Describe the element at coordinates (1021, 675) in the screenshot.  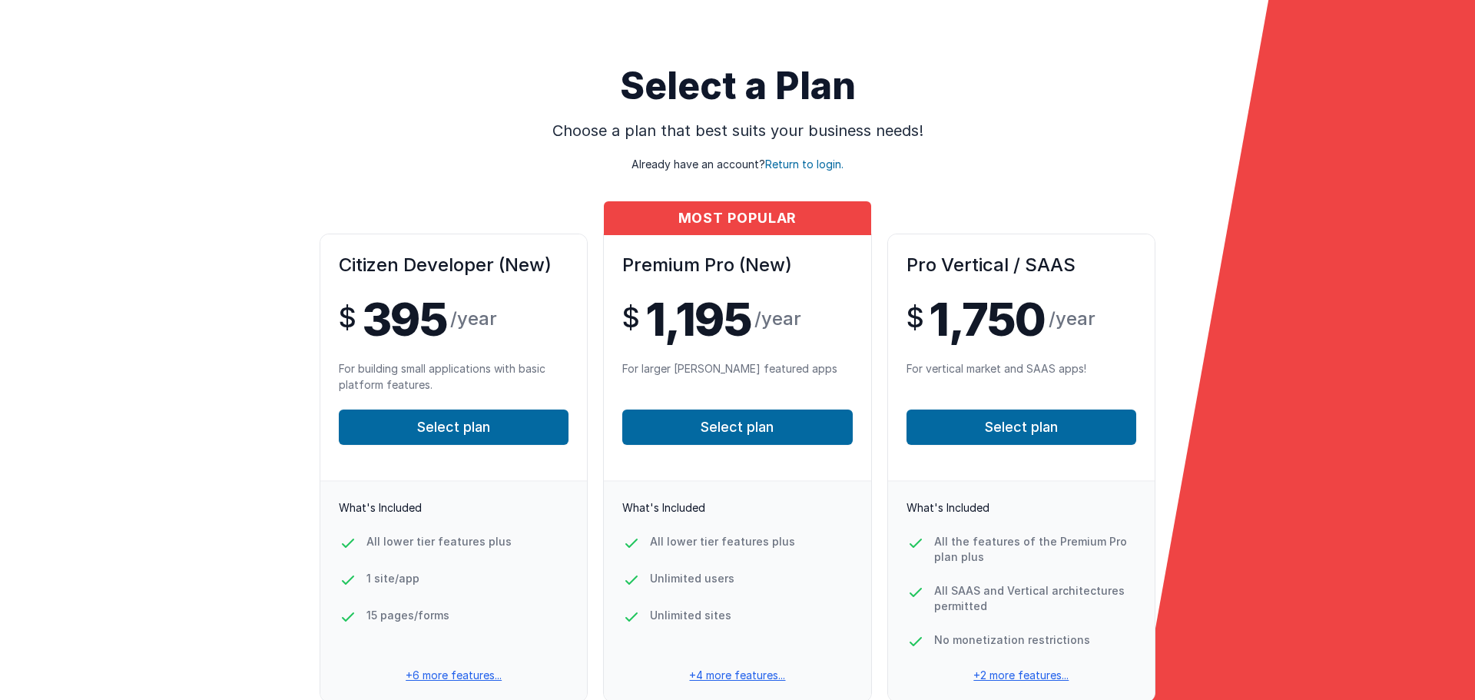
I see `p: +2 more features...` at that location.